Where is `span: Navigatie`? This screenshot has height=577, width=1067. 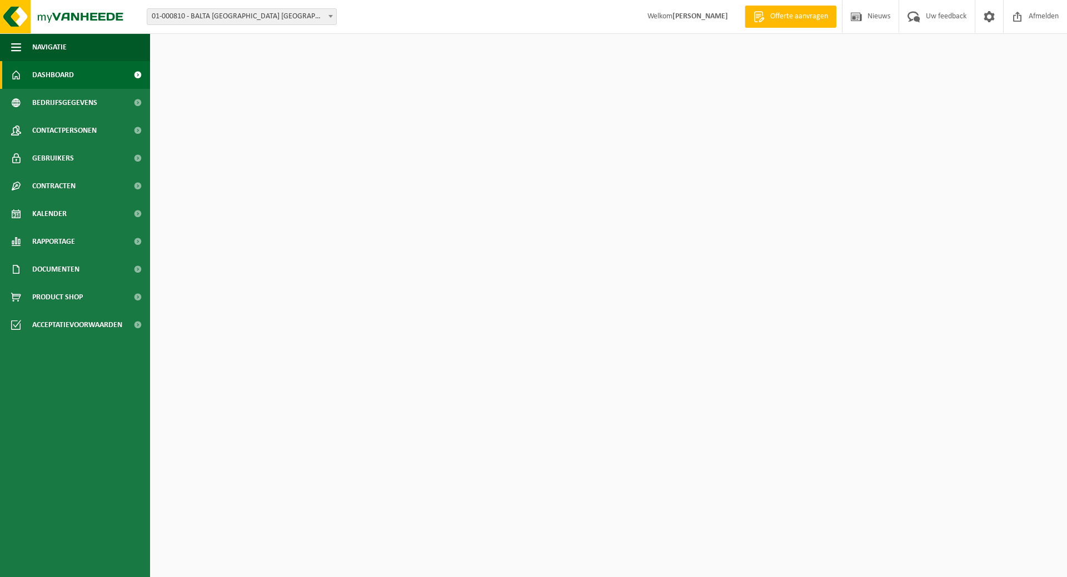 span: Navigatie is located at coordinates (49, 47).